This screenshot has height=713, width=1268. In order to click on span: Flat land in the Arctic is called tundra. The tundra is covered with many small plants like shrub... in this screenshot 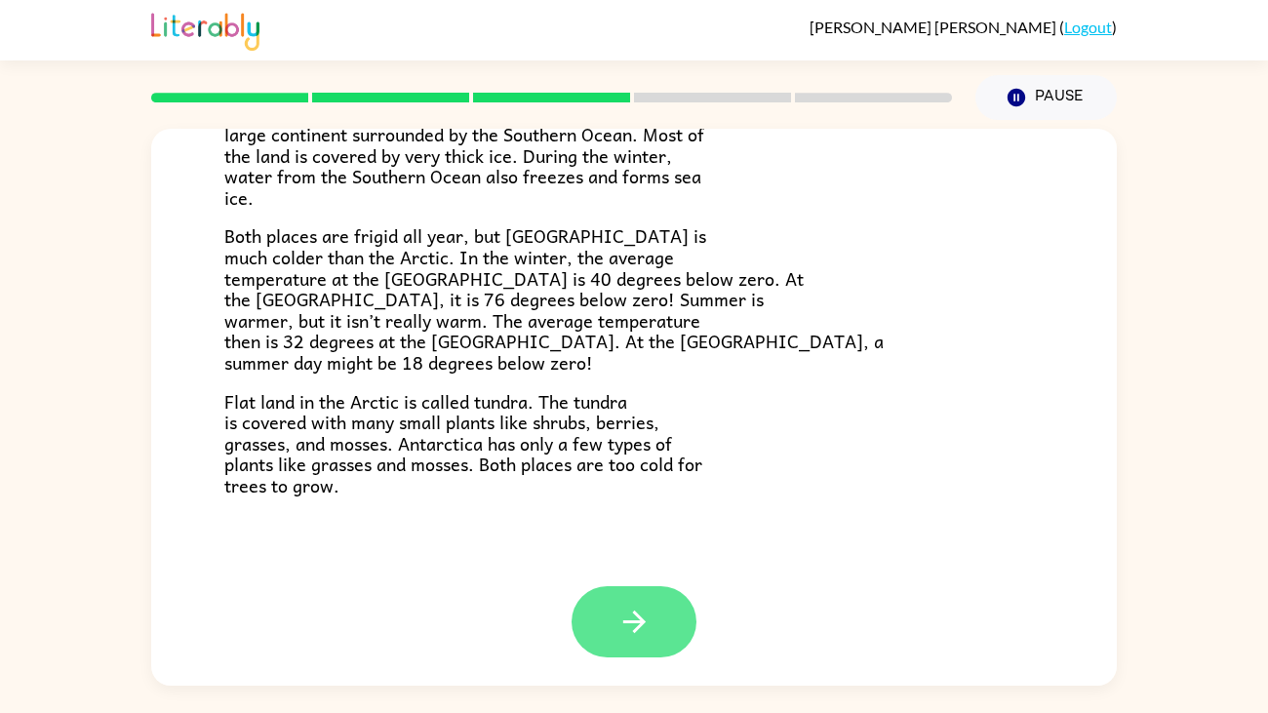, I will do `click(463, 443)`.